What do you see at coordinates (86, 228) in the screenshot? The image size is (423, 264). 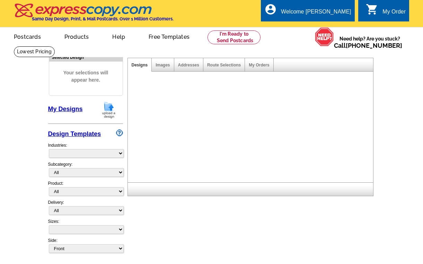 I see `div: Sizes:` at bounding box center [86, 228].